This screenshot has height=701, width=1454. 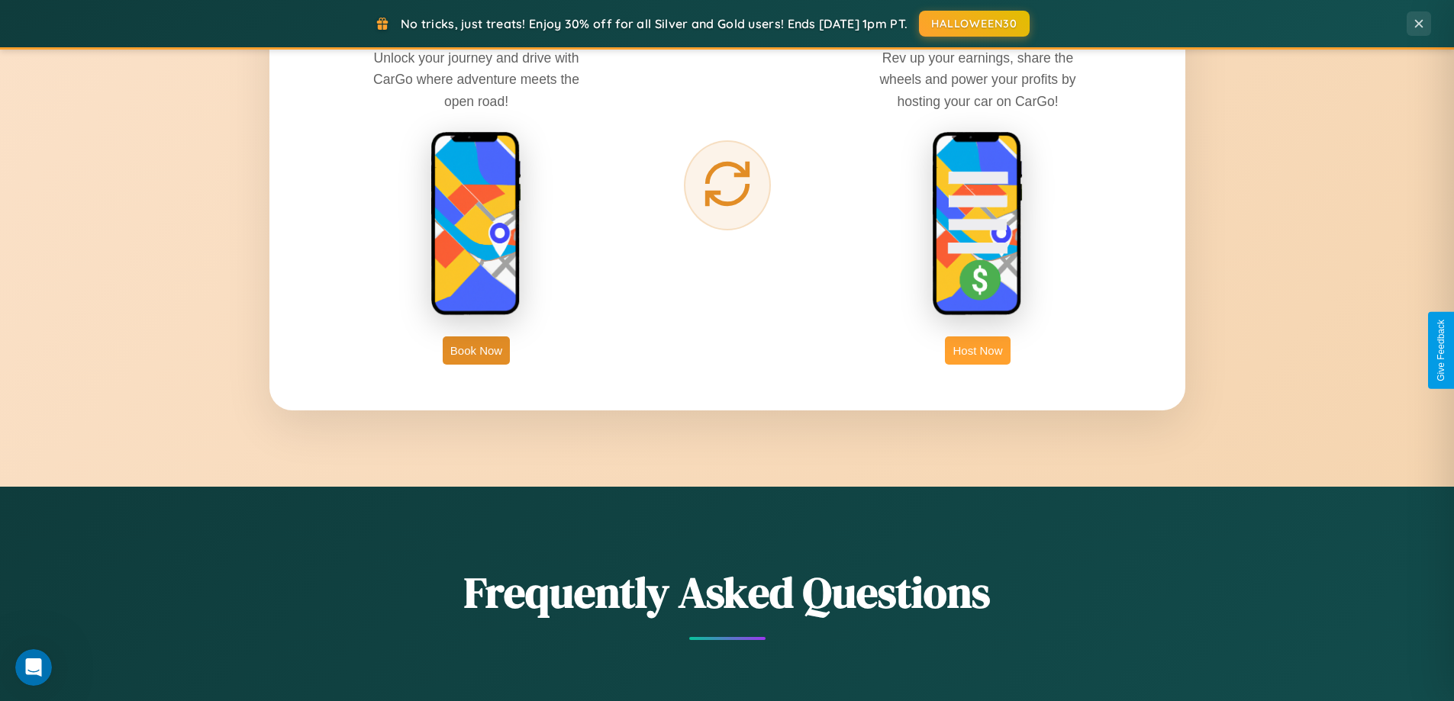 I want to click on button: Host Now, so click(x=977, y=350).